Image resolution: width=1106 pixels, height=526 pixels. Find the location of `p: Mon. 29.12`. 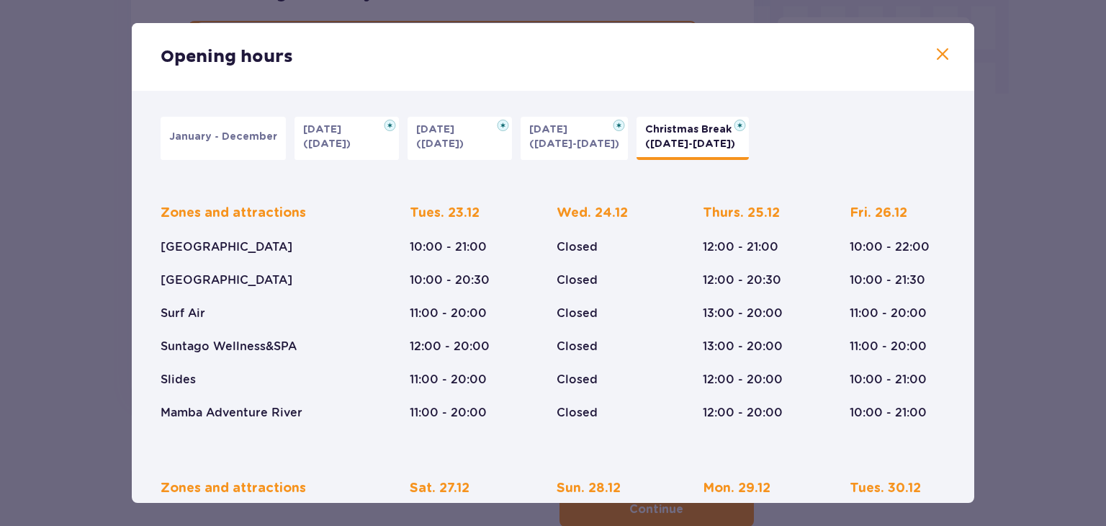

p: Mon. 29.12 is located at coordinates (737, 488).